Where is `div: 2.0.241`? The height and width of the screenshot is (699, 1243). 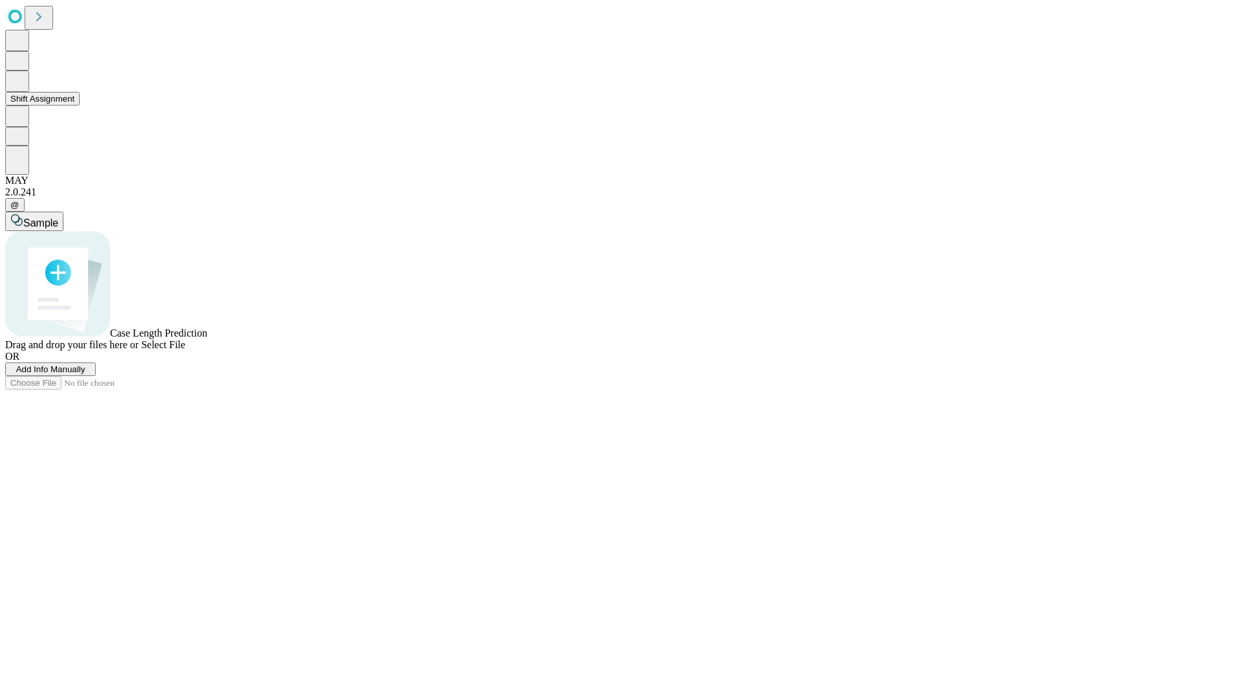 div: 2.0.241 is located at coordinates (622, 192).